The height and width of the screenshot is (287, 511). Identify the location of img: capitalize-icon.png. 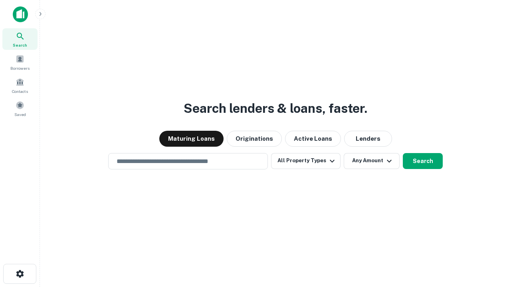
(20, 14).